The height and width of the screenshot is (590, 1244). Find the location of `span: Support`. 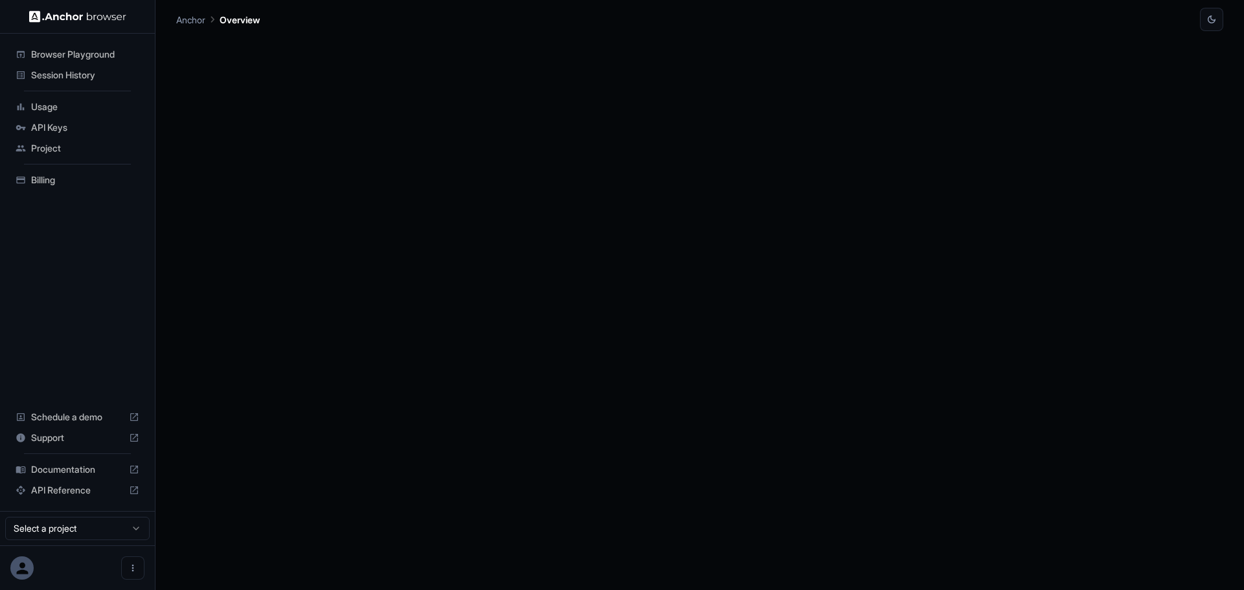

span: Support is located at coordinates (77, 438).